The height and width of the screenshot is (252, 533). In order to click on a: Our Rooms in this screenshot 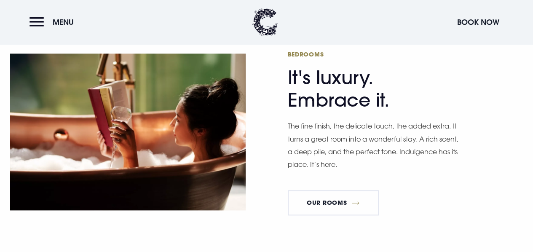, I will do `click(333, 203)`.